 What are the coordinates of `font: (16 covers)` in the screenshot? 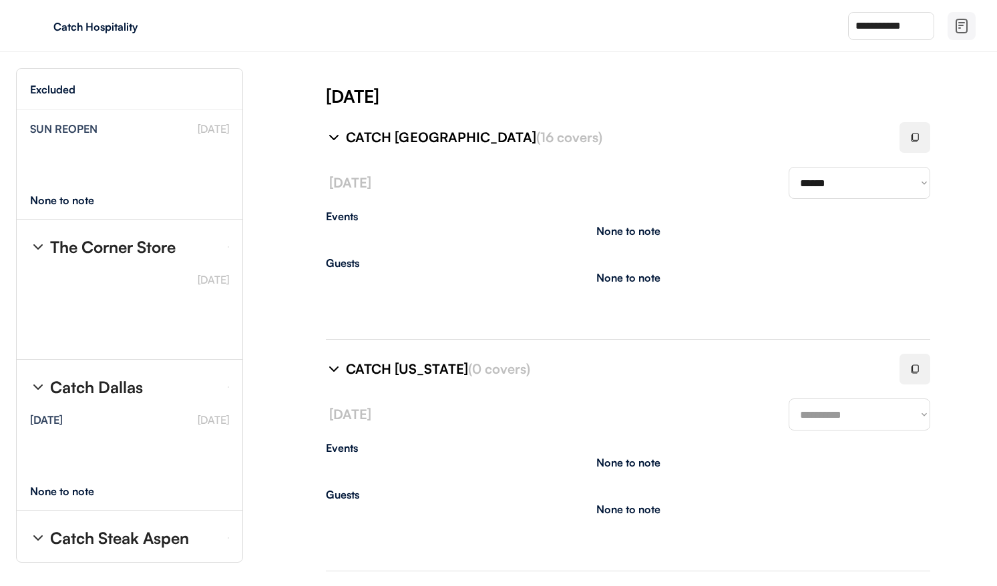 It's located at (569, 137).